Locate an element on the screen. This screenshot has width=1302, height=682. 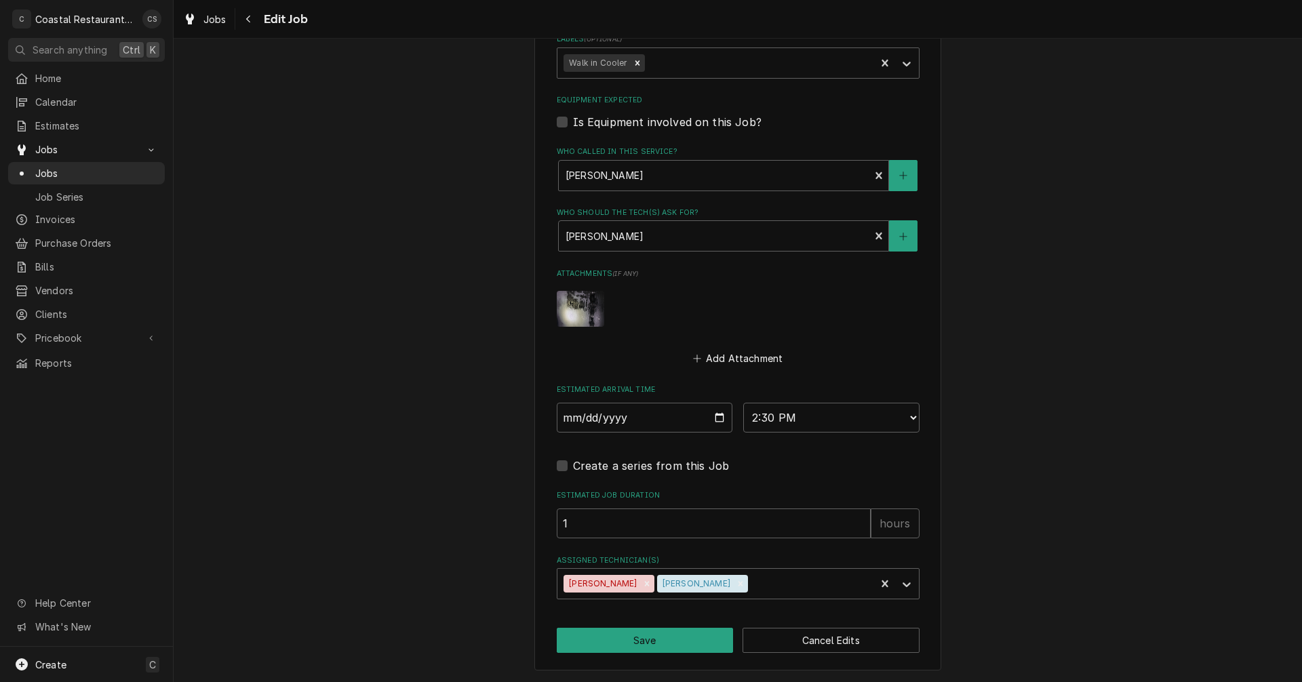
span: Vendors is located at coordinates (96, 290).